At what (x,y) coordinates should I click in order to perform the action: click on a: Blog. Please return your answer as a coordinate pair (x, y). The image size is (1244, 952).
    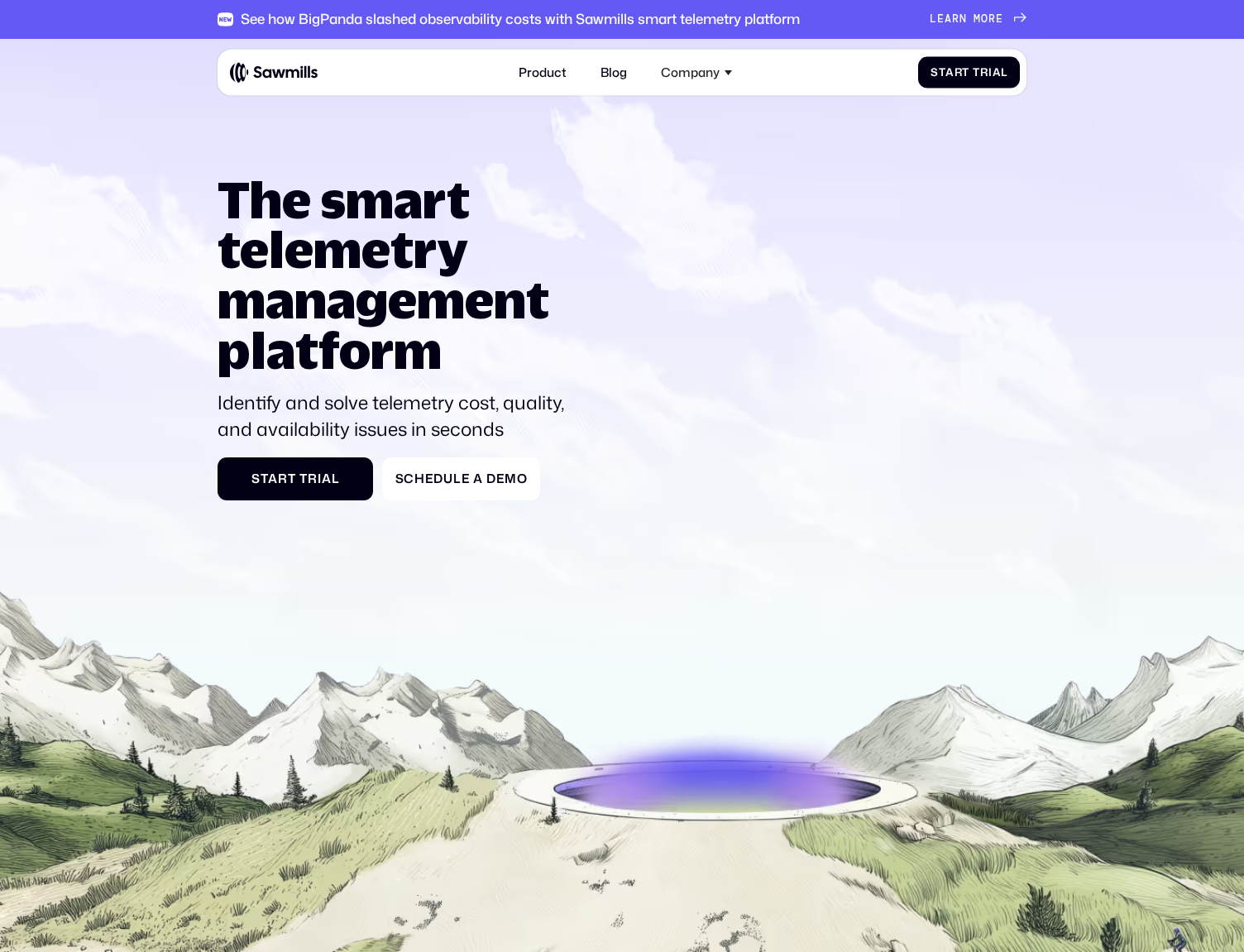
    Looking at the image, I should click on (614, 72).